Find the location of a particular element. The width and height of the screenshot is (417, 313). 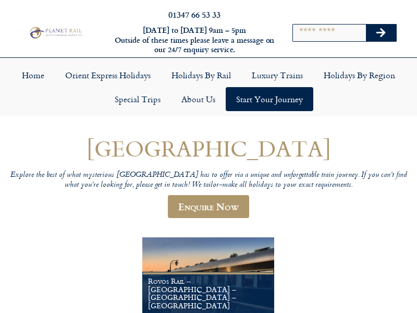

a: Start your Journey is located at coordinates (270, 99).